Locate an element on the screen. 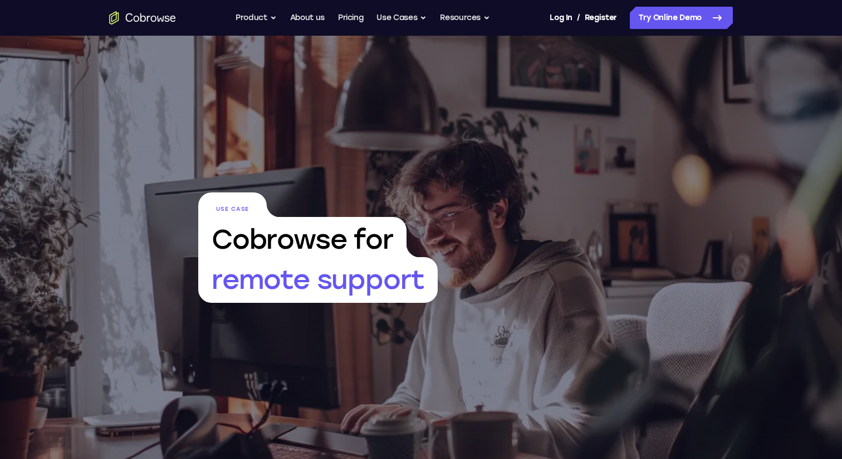  button: Use Cases is located at coordinates (402, 18).